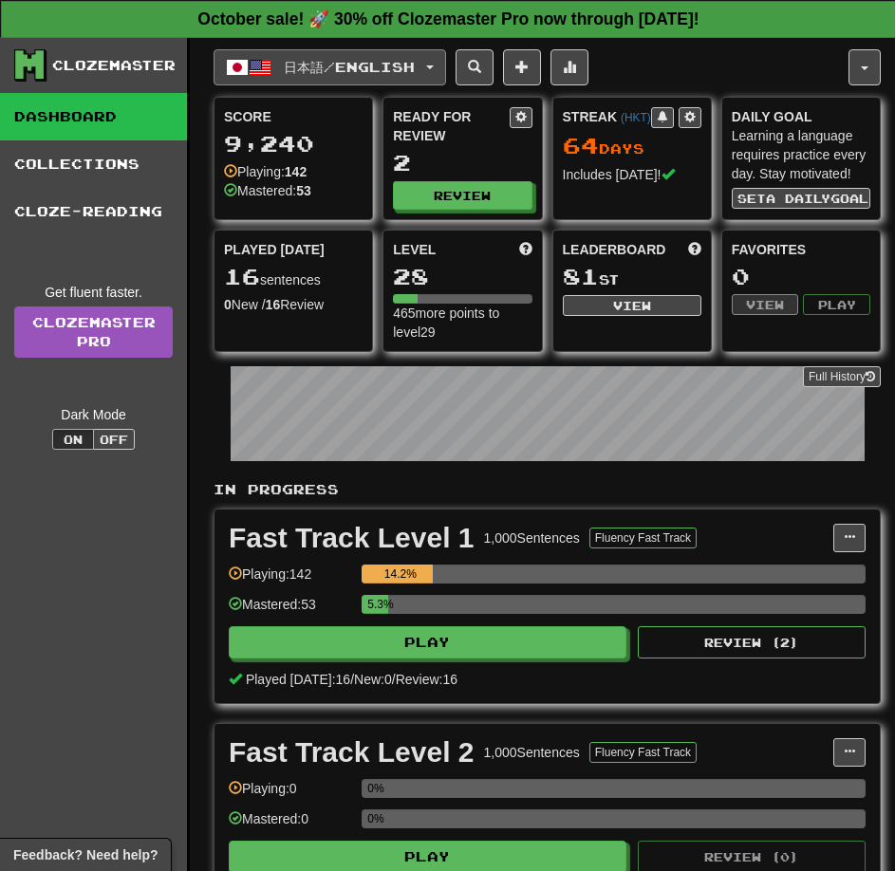 Image resolution: width=895 pixels, height=871 pixels. I want to click on div: 2, so click(462, 162).